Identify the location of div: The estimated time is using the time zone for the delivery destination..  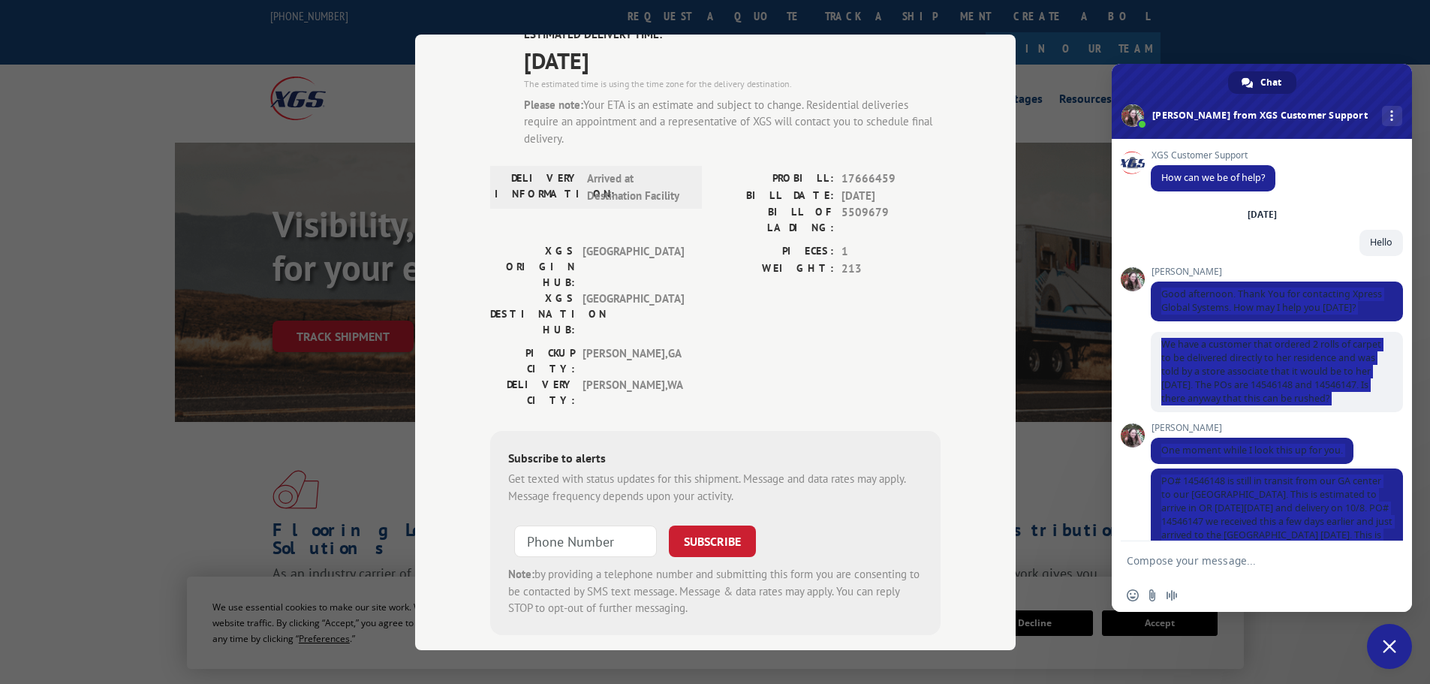
(732, 83).